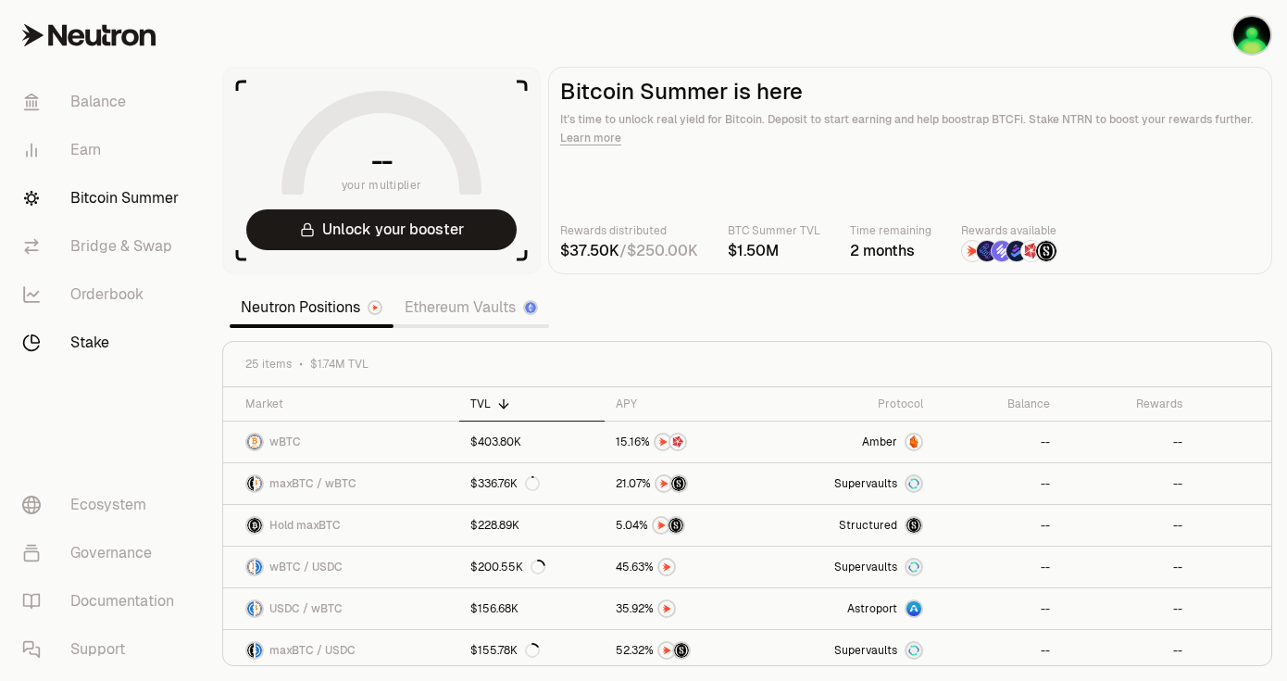  What do you see at coordinates (850, 608) in the screenshot?
I see `a: Astroport` at bounding box center [850, 608].